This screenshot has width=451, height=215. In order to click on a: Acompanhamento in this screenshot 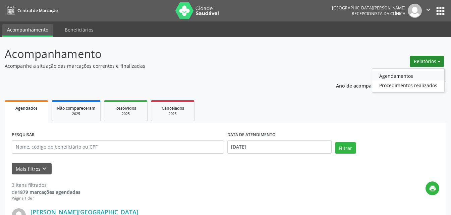, I will do `click(27, 30)`.